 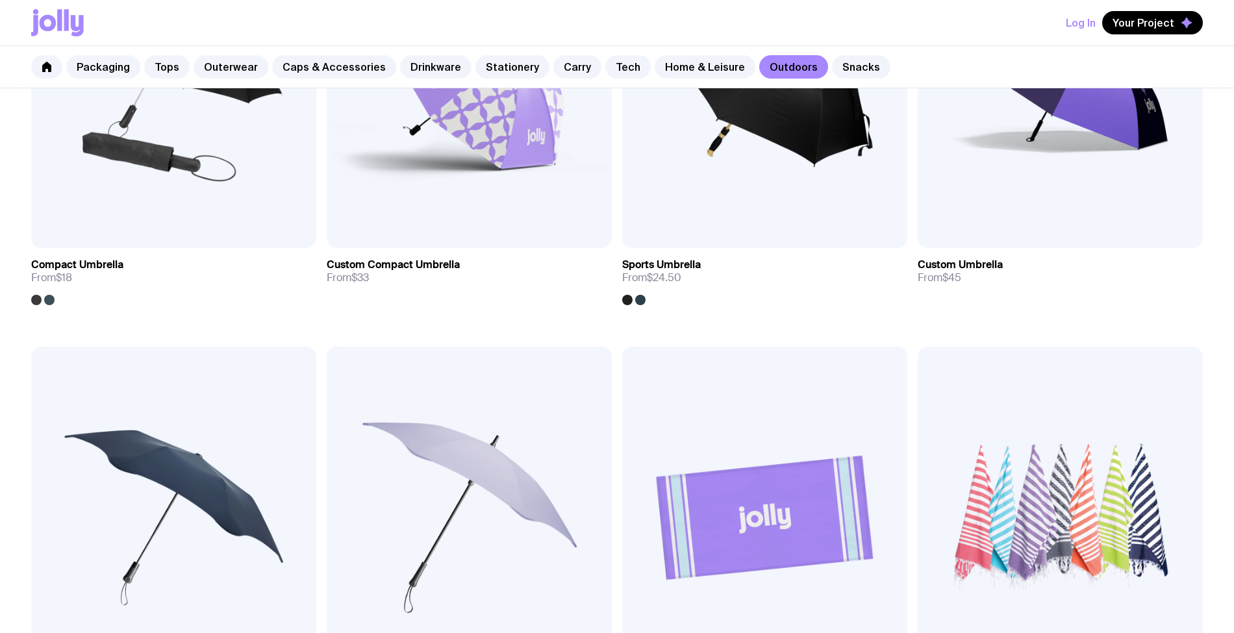 I want to click on a: Carry, so click(x=577, y=67).